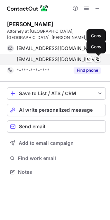 The image size is (110, 220). What do you see at coordinates (60, 172) in the screenshot?
I see `span: Notes` at bounding box center [60, 172].